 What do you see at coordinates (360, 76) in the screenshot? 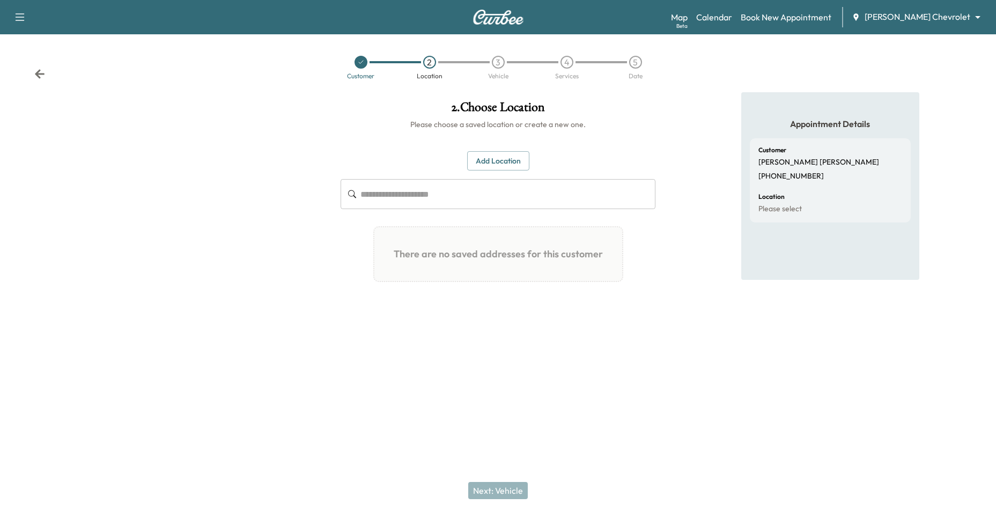
I see `div: Customer` at bounding box center [360, 76].